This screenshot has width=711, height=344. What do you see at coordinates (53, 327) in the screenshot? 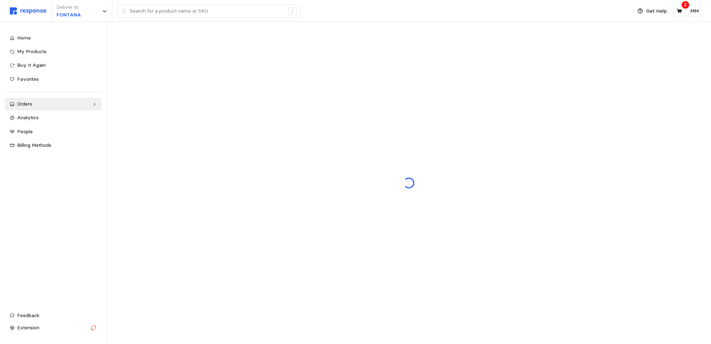
I see `button: Extension` at bounding box center [53, 327].